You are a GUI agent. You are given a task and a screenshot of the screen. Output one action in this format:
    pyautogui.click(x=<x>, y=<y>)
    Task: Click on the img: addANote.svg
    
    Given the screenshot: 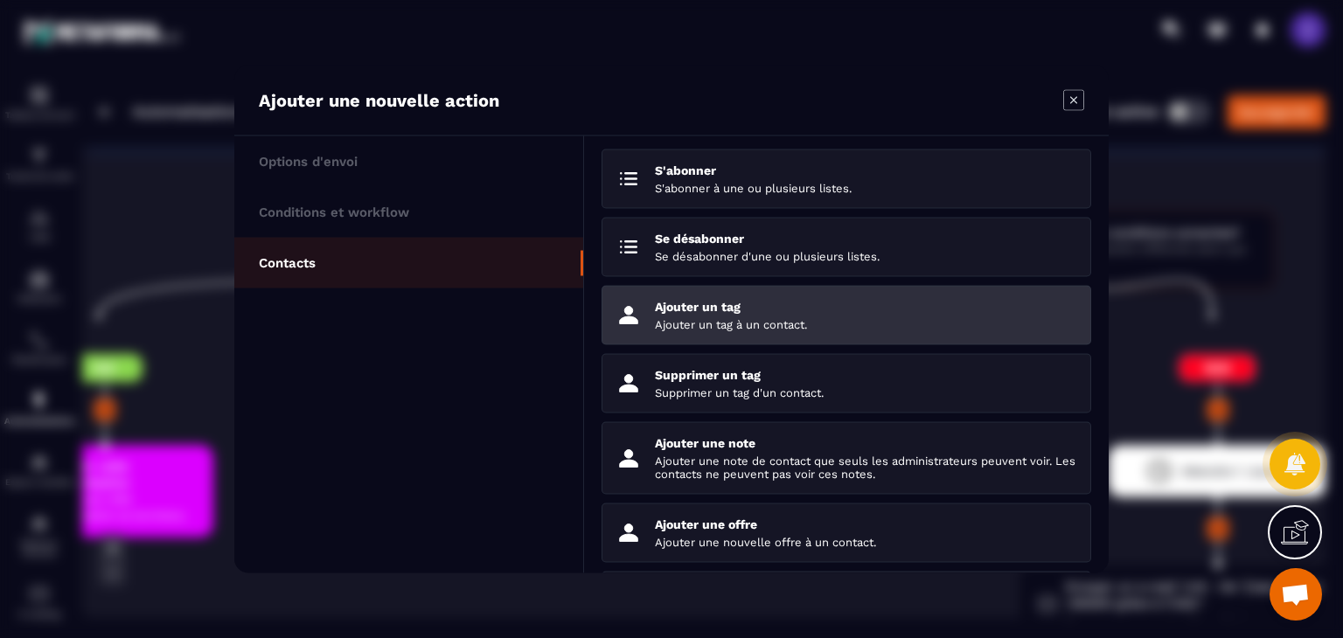 What is the action you would take?
    pyautogui.click(x=629, y=458)
    